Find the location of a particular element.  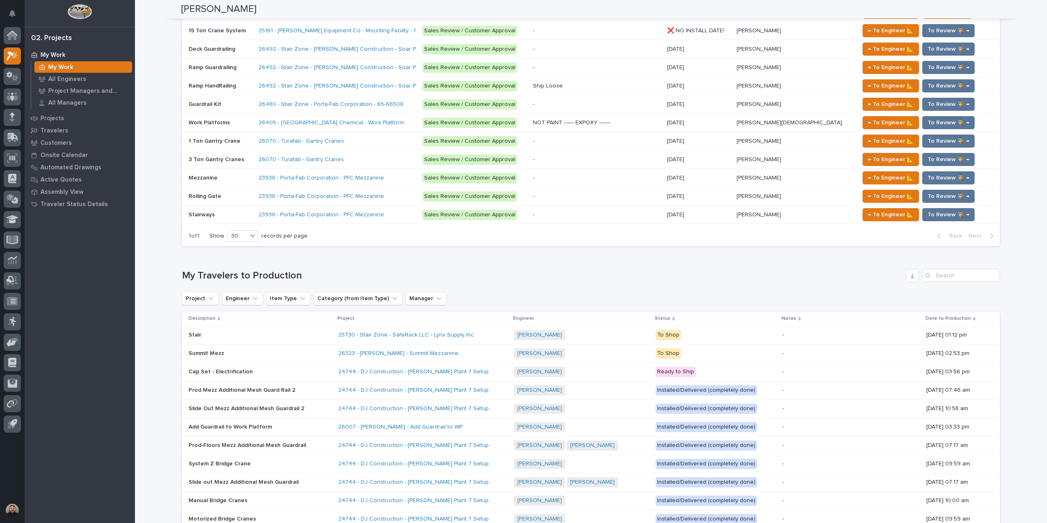

p: Deck Guardrailing is located at coordinates (213, 48).